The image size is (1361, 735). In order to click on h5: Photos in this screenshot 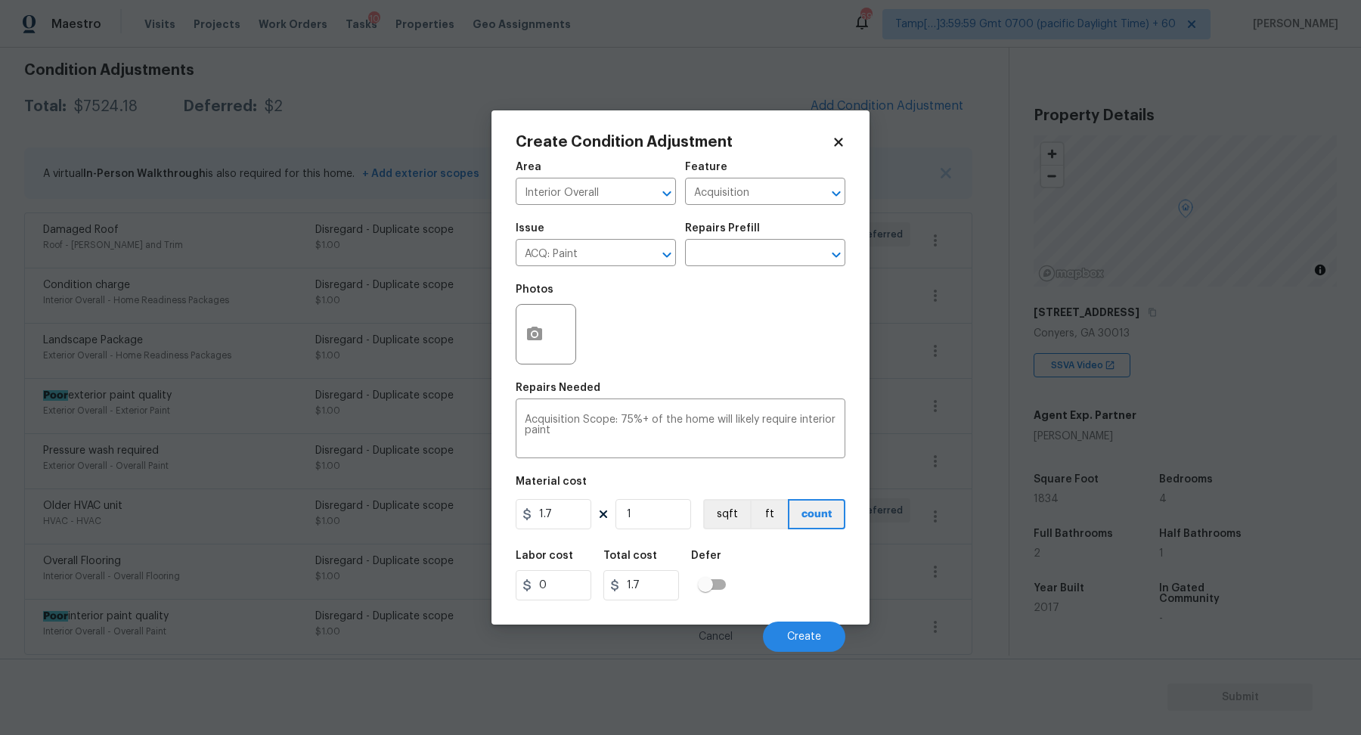, I will do `click(534, 289)`.